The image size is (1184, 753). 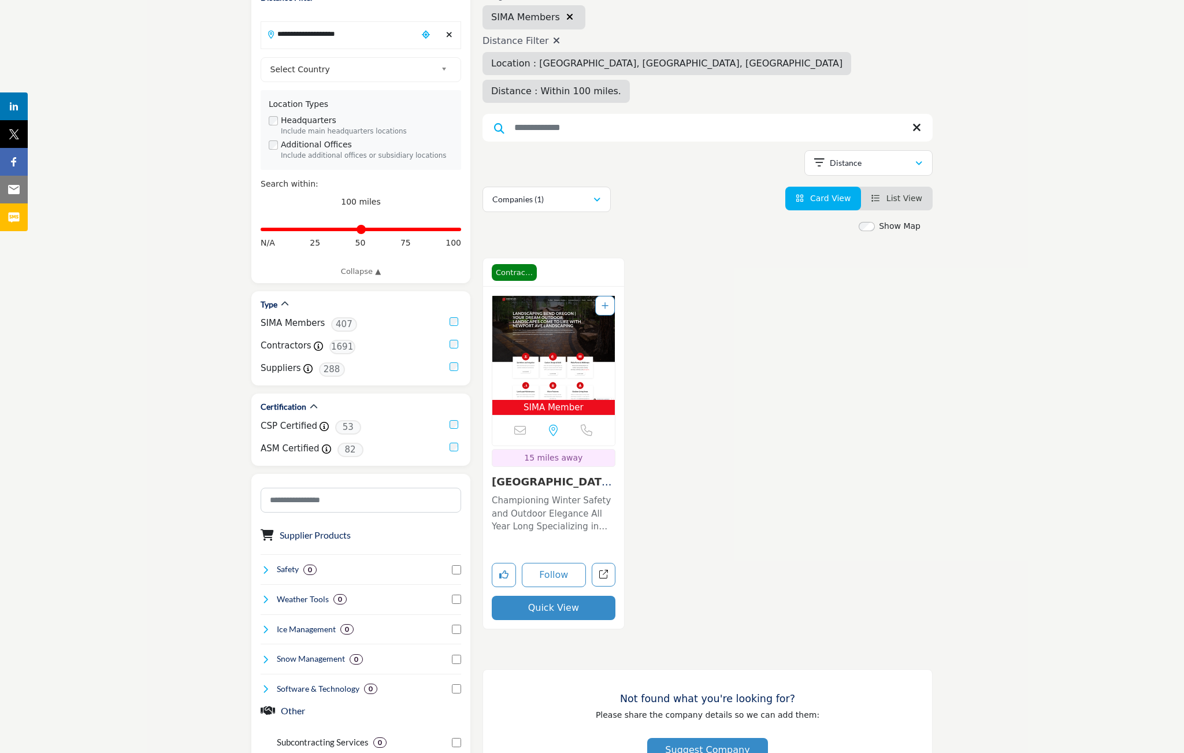 What do you see at coordinates (845, 163) in the screenshot?
I see `p: Distance` at bounding box center [845, 163].